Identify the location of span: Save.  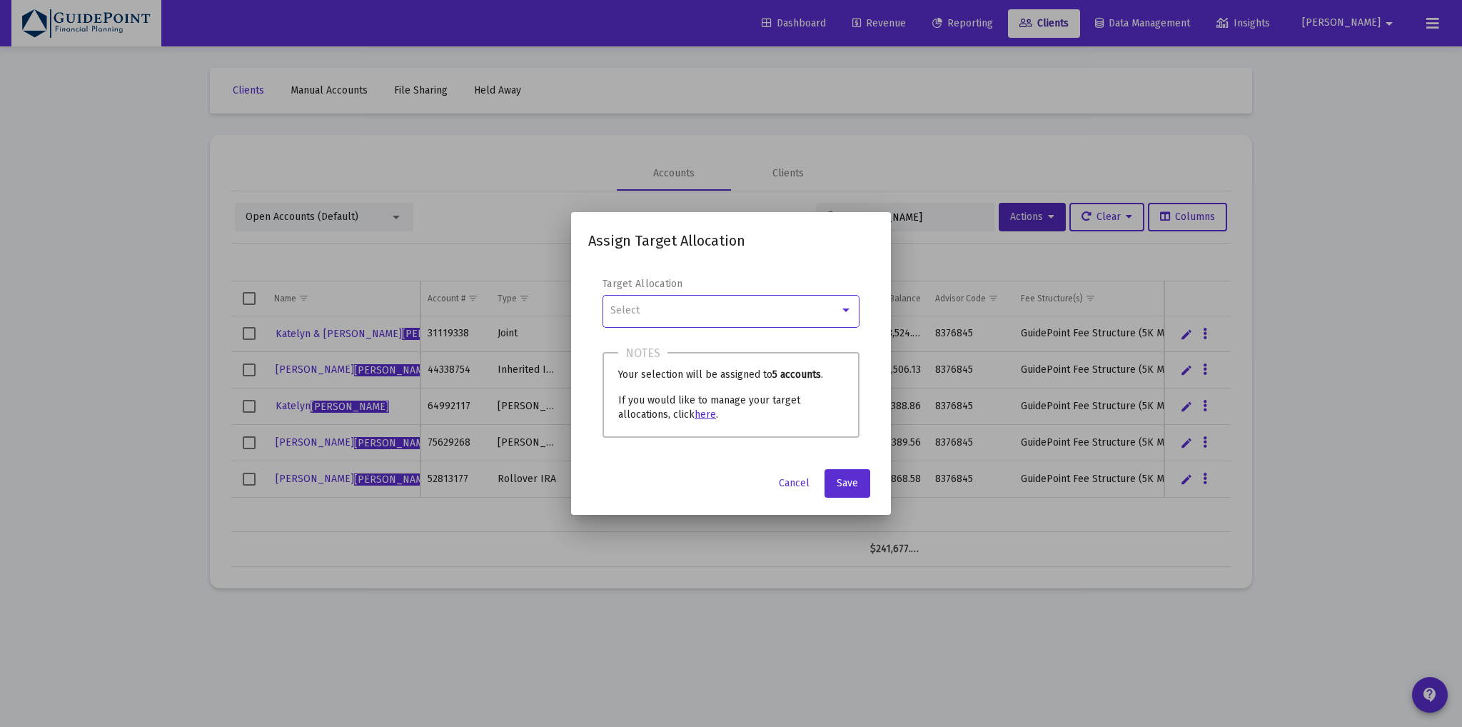
(848, 483).